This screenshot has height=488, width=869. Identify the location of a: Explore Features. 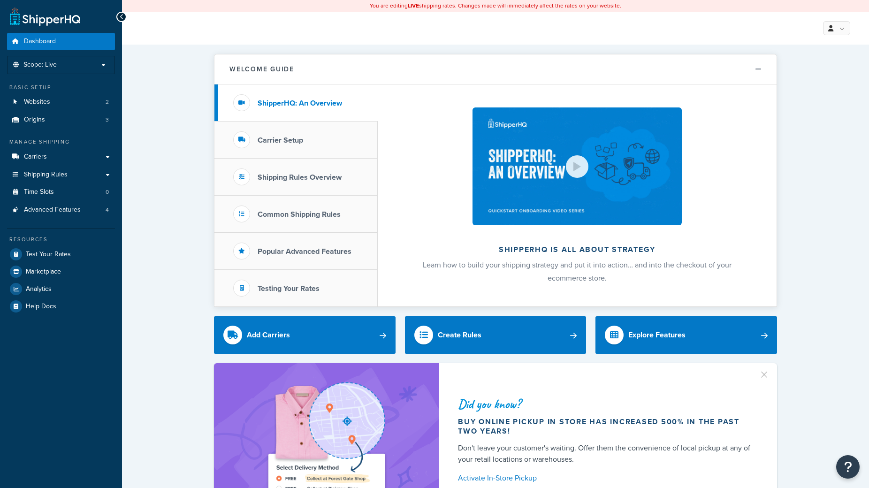
(686, 335).